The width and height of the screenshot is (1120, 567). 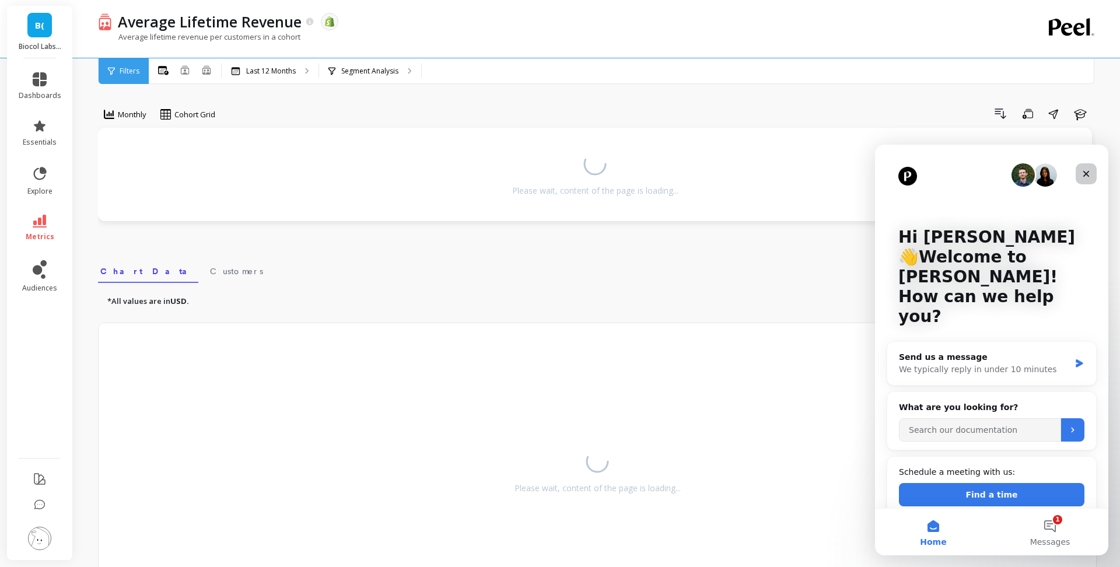 I want to click on p: Last 12 Months, so click(x=271, y=71).